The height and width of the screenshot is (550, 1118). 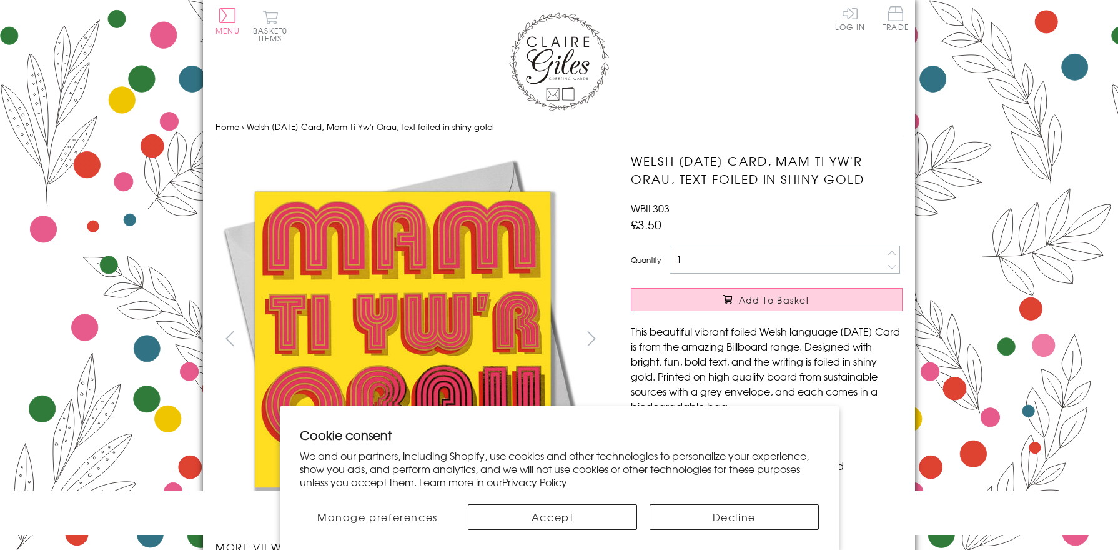 What do you see at coordinates (896, 18) in the screenshot?
I see `span: Trade` at bounding box center [896, 18].